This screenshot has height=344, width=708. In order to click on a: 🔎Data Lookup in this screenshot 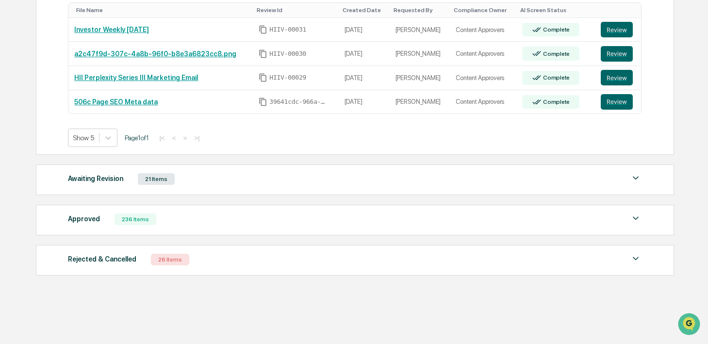, I will do `click(35, 146)`.